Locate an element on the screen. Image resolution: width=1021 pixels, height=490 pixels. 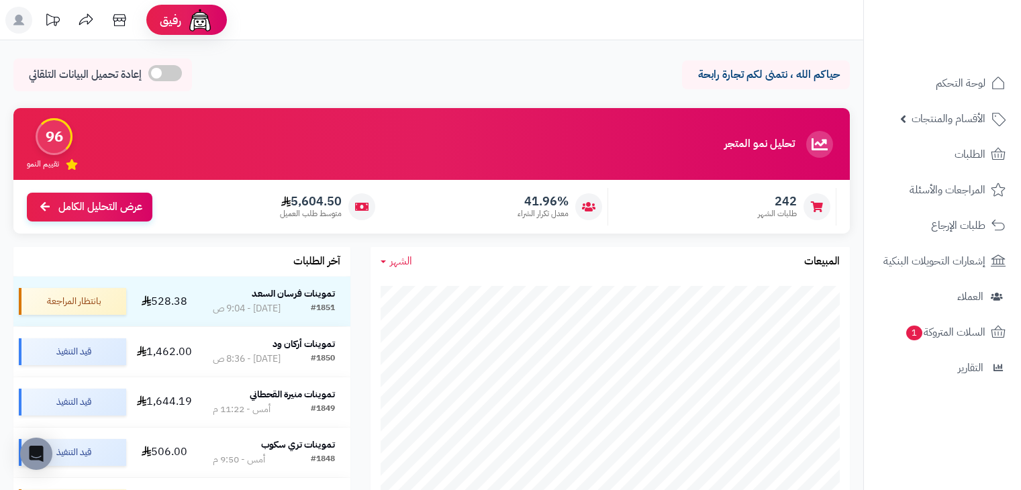
span: تقييم النمو is located at coordinates (43, 164).